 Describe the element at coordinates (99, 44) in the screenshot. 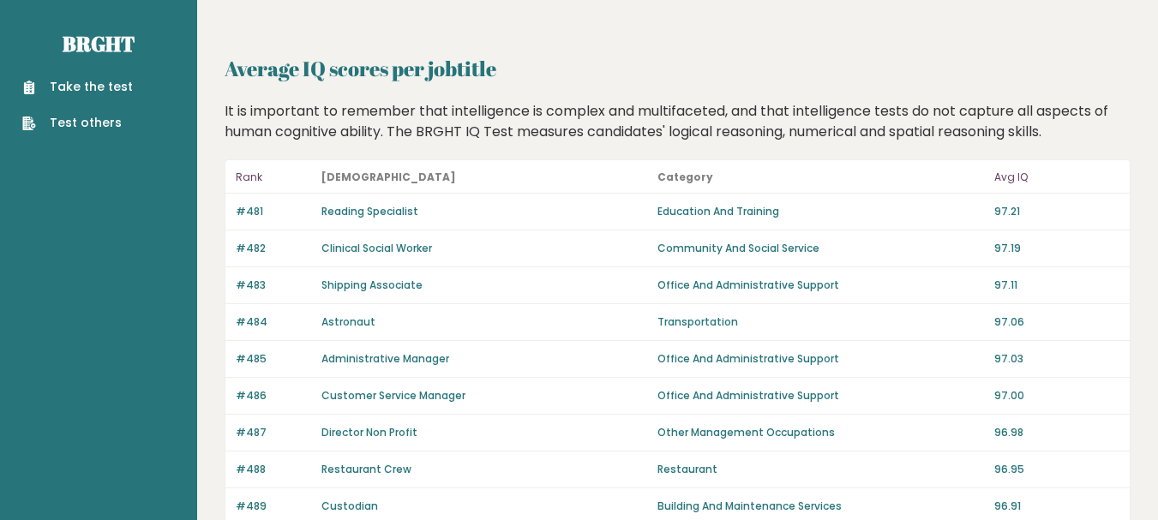

I see `a: Brght` at that location.